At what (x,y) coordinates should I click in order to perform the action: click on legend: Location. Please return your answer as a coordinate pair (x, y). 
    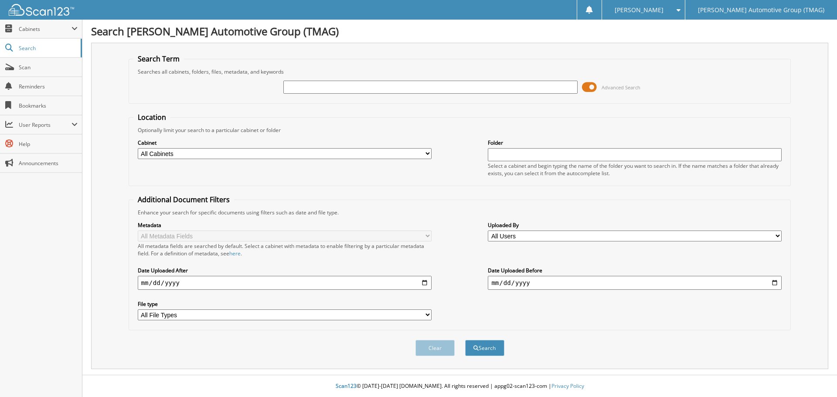
    Looking at the image, I should click on (152, 117).